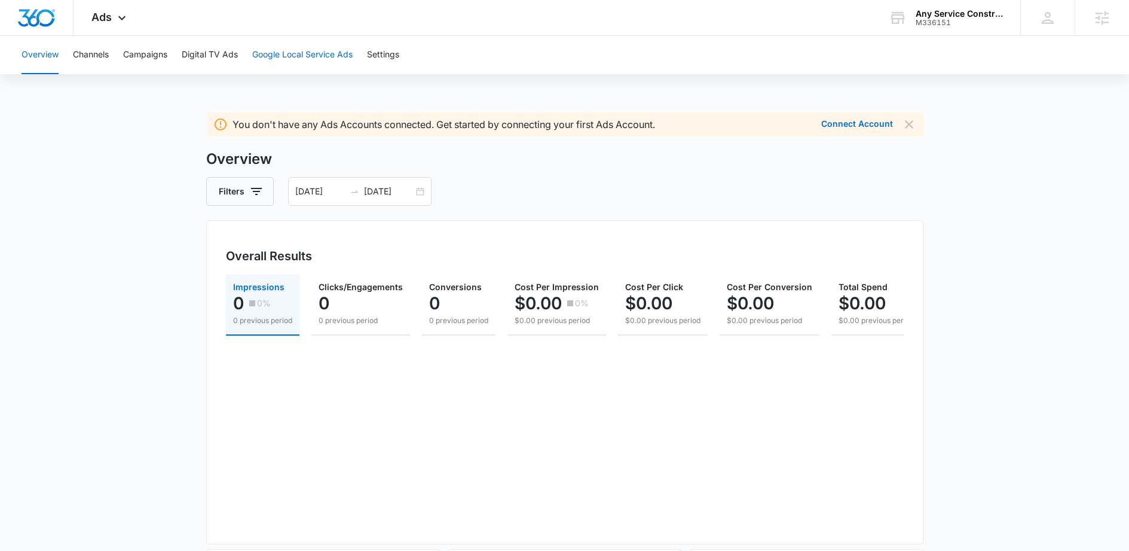  Describe the element at coordinates (769, 286) in the screenshot. I see `span: Cost Per Conversion` at that location.